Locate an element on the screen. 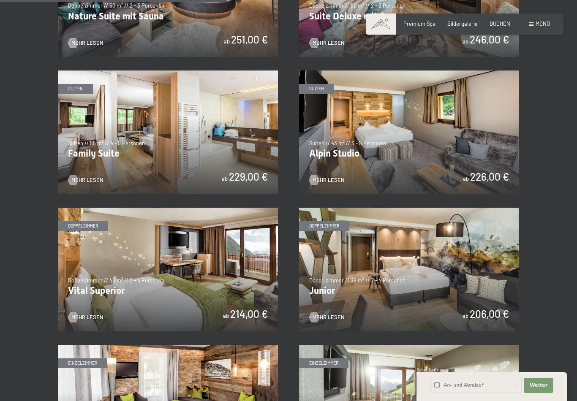 This screenshot has width=577, height=401. span: Premium Spa is located at coordinates (419, 24).